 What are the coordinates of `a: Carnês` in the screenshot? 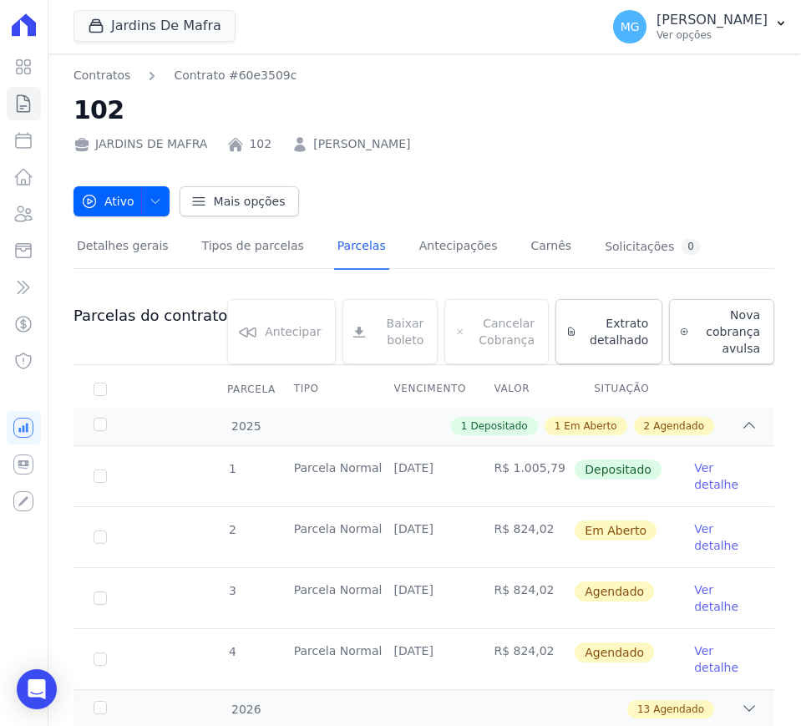 It's located at (550, 247).